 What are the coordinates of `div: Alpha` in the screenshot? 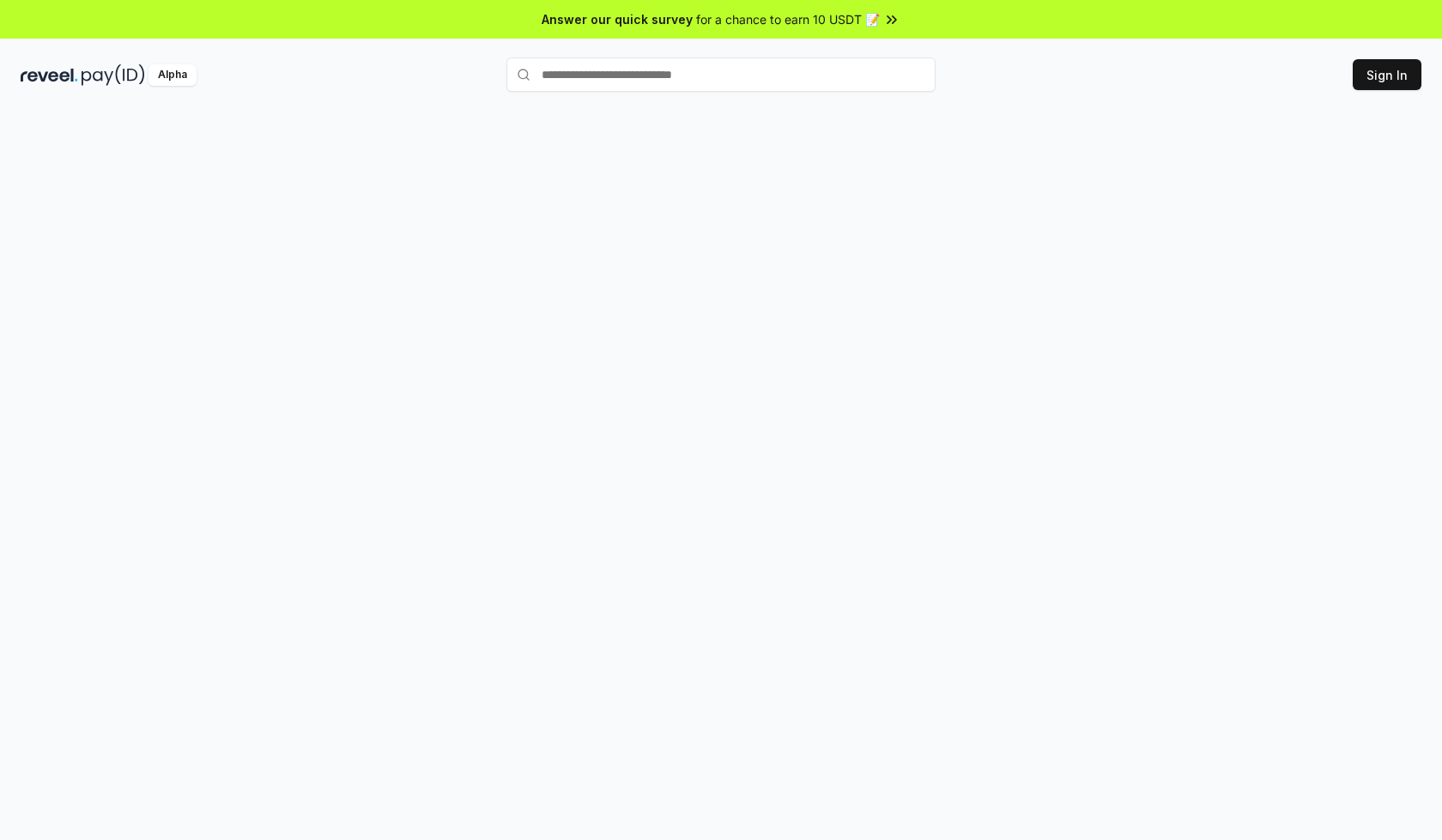 It's located at (172, 75).